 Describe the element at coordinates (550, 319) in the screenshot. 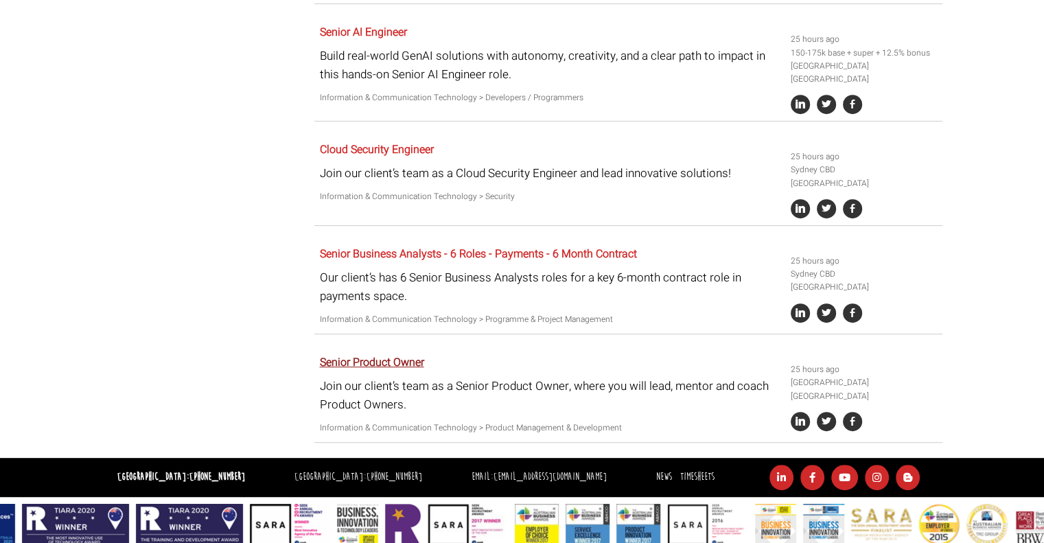

I see `p: Information & Communication Technology > Programme & Project Management` at that location.